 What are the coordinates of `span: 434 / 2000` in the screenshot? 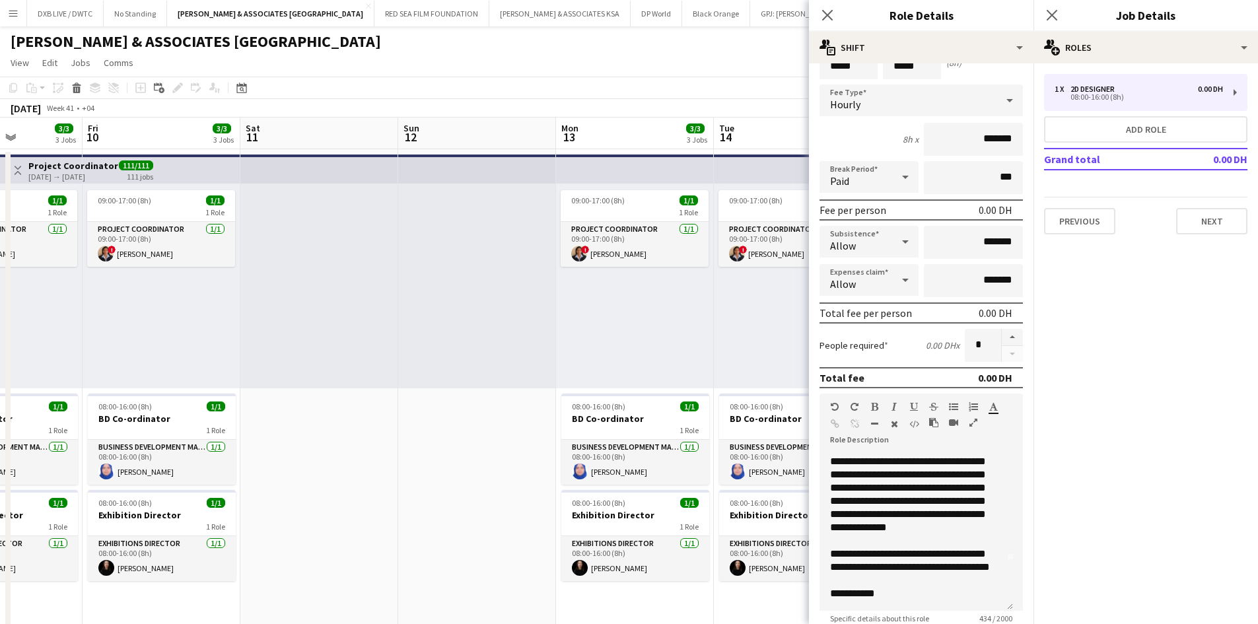 It's located at (996, 618).